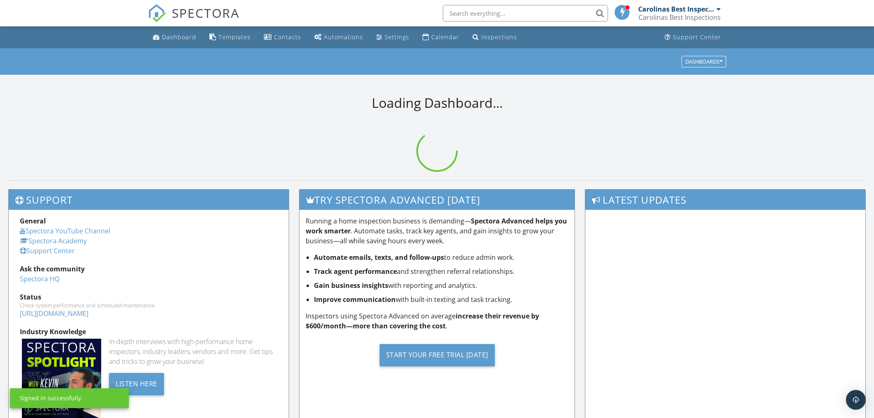 The width and height of the screenshot is (874, 418). Describe the element at coordinates (379, 257) in the screenshot. I see `strong: Automate emails, texts, and follow-ups` at that location.